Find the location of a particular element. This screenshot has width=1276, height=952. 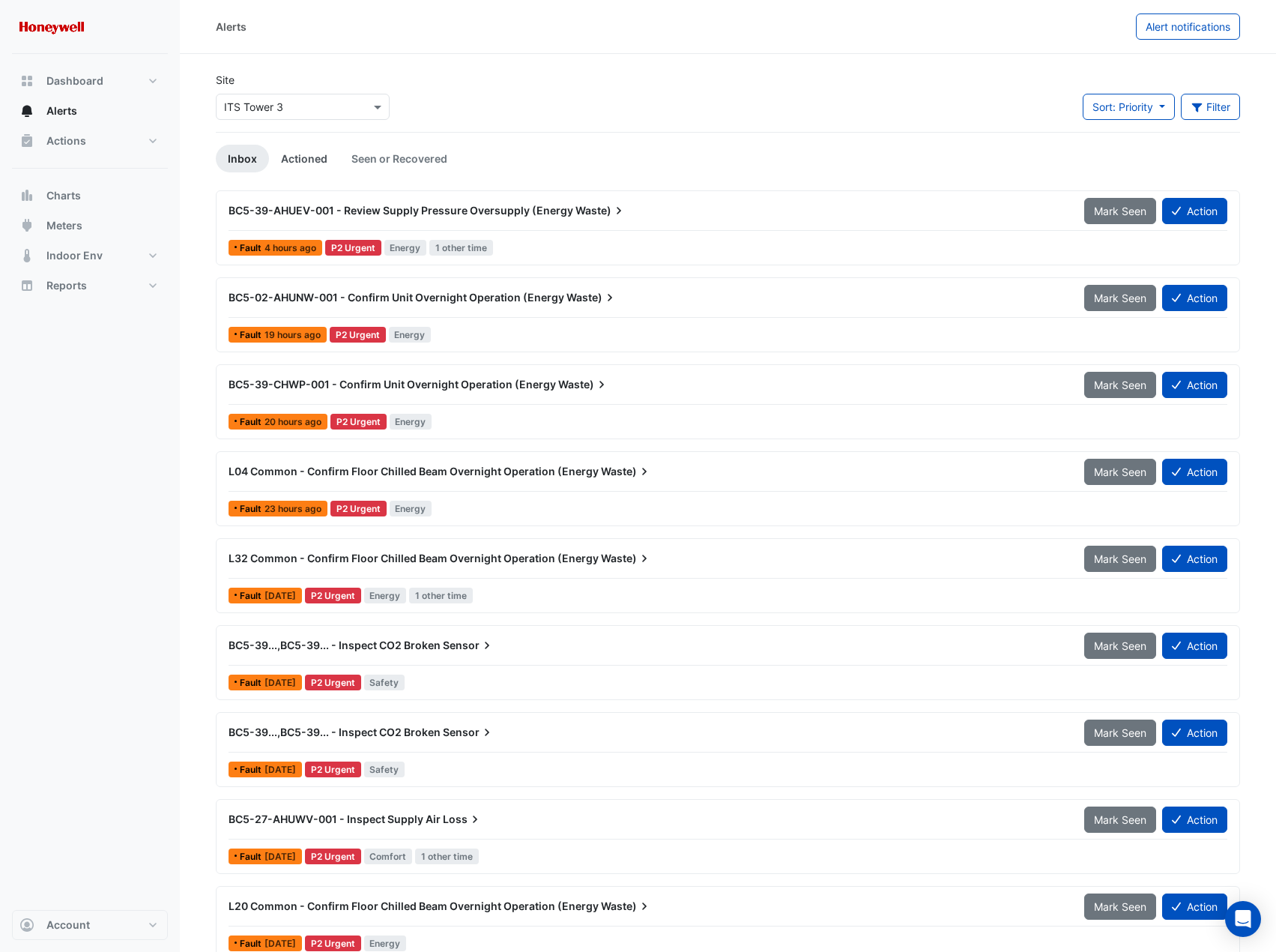

button: Indoor Env is located at coordinates (90, 256).